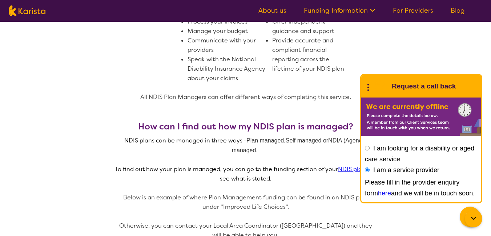  Describe the element at coordinates (306, 141) in the screenshot. I see `span: Self managed or` at that location.